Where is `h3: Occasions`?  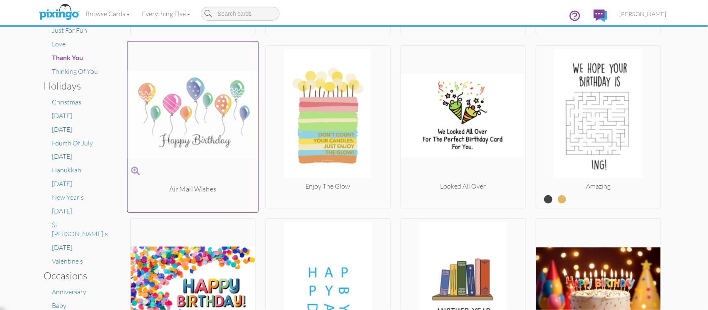 h3: Occasions is located at coordinates (74, 276).